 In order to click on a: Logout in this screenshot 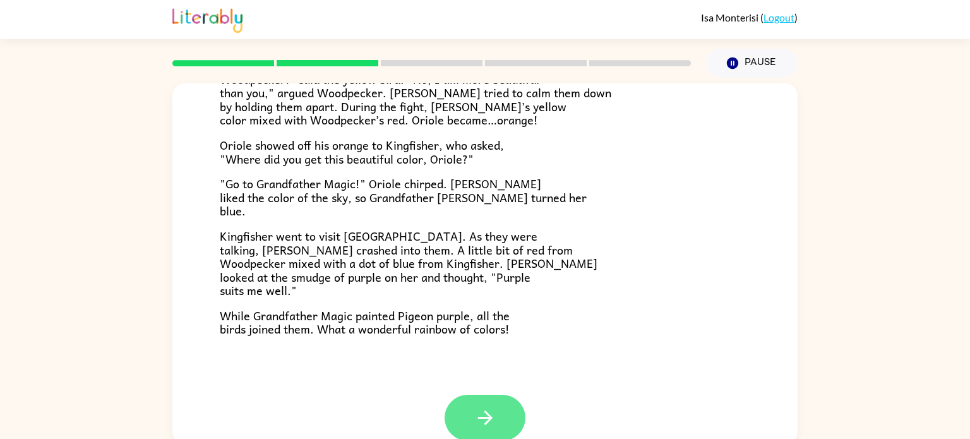, I will do `click(778, 17)`.